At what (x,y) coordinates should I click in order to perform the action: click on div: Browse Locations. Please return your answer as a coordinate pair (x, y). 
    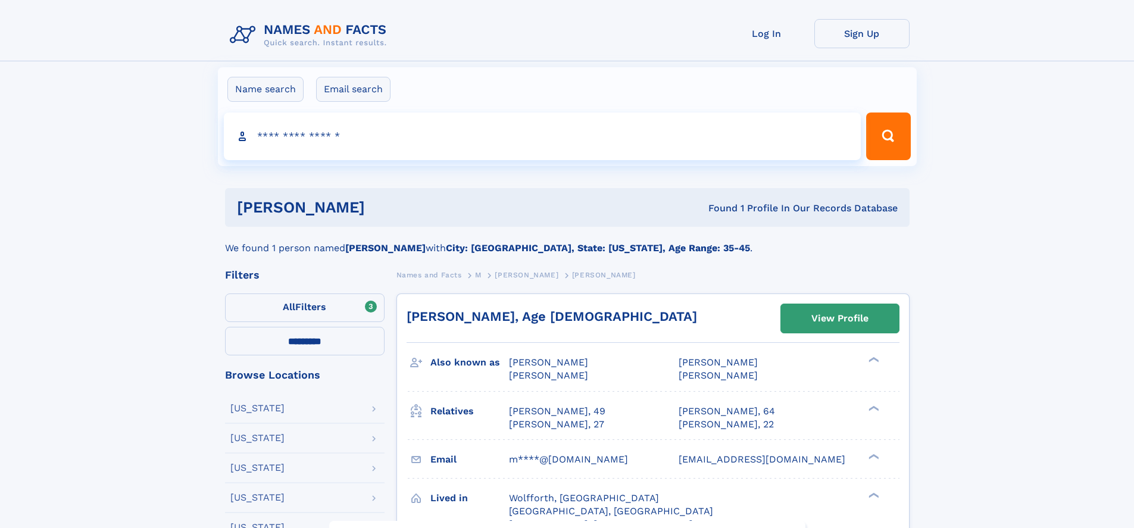
    Looking at the image, I should click on (305, 375).